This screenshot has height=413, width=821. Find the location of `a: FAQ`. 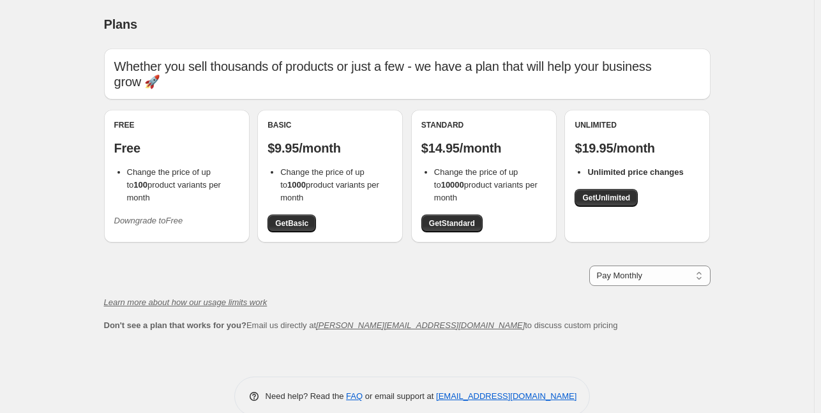

a: FAQ is located at coordinates (354, 396).